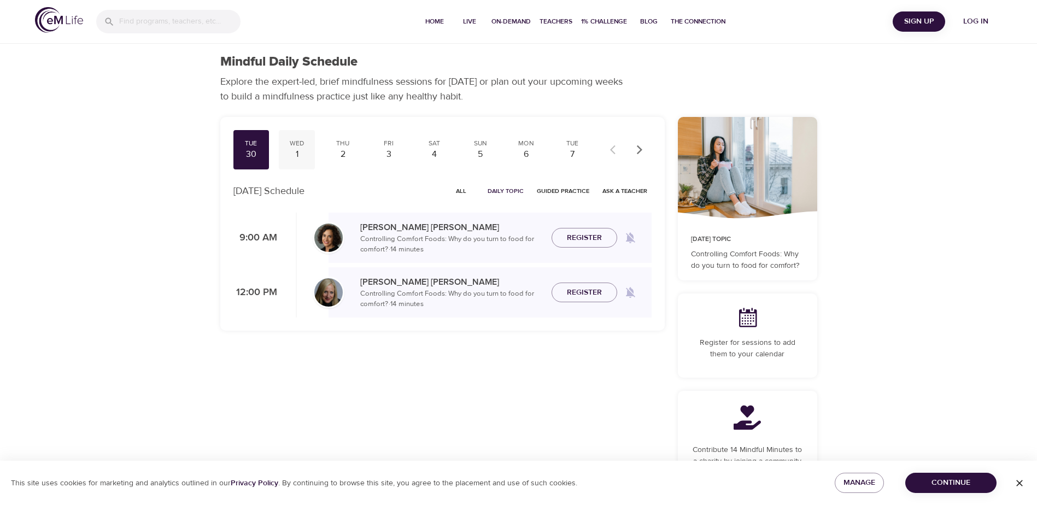  I want to click on span: On-Demand, so click(511, 21).